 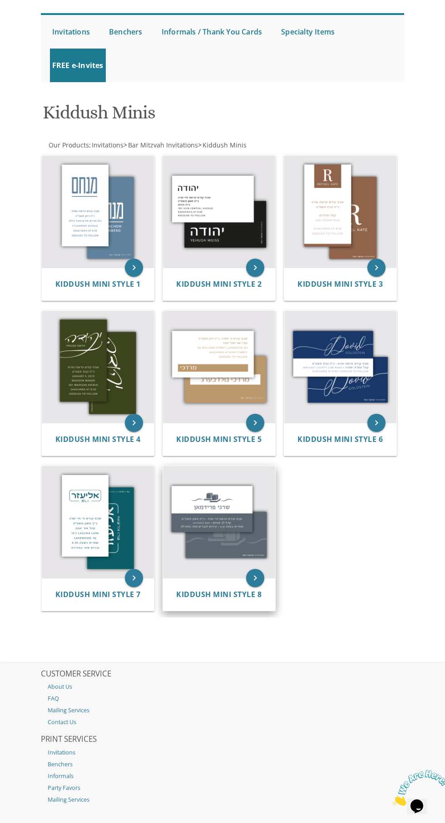 What do you see at coordinates (219, 212) in the screenshot?
I see `img: Kiddush Mini Style 2` at bounding box center [219, 212].